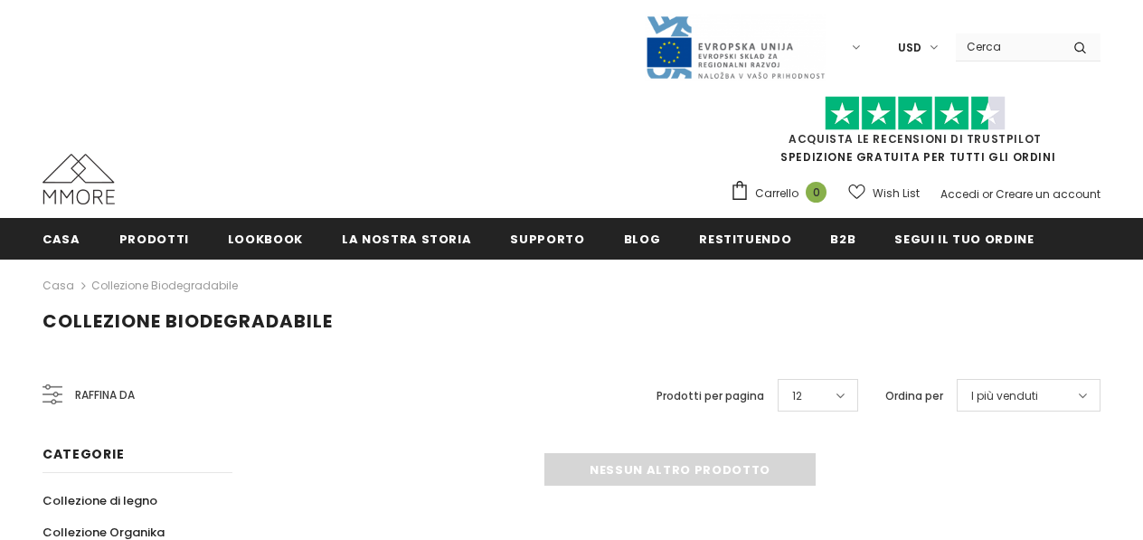 The image size is (1143, 540). What do you see at coordinates (547, 239) in the screenshot?
I see `span: supporto` at bounding box center [547, 239].